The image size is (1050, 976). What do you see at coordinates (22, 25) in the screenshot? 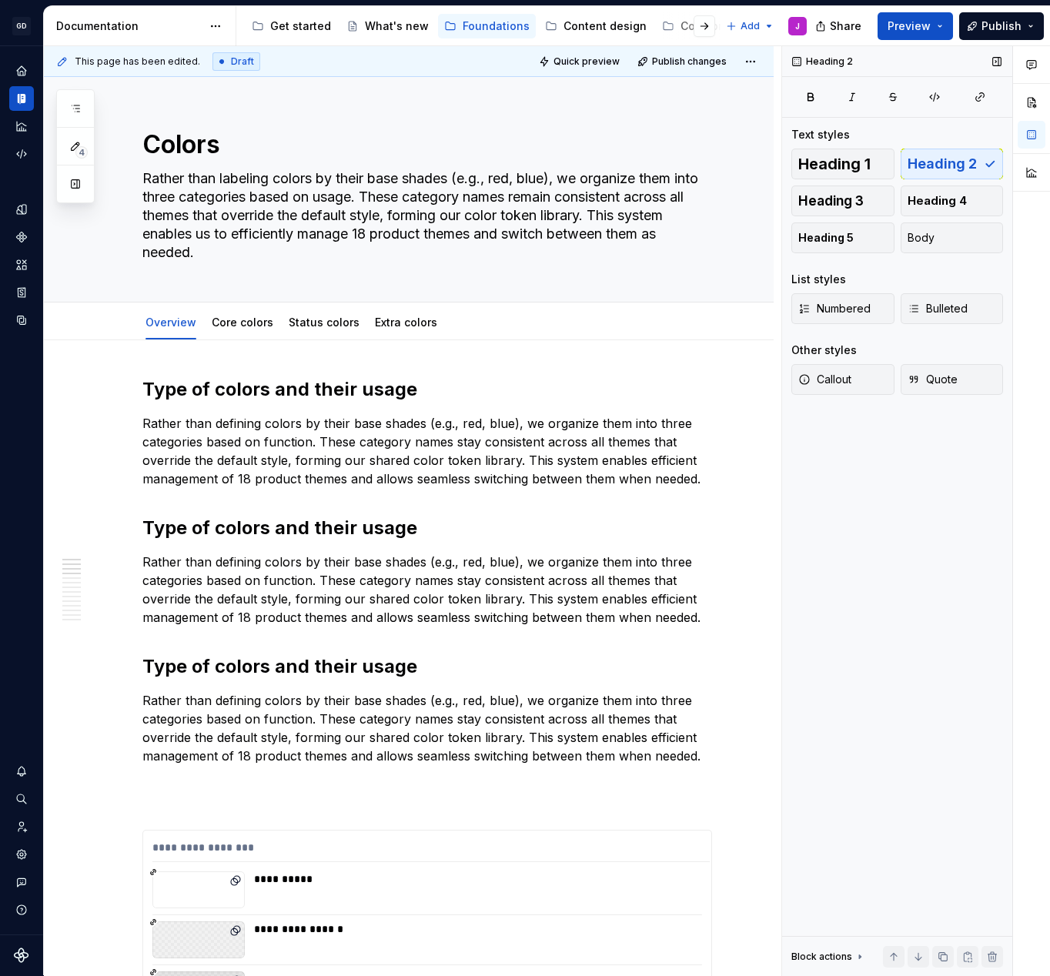
I see `button: GD` at bounding box center [22, 25].